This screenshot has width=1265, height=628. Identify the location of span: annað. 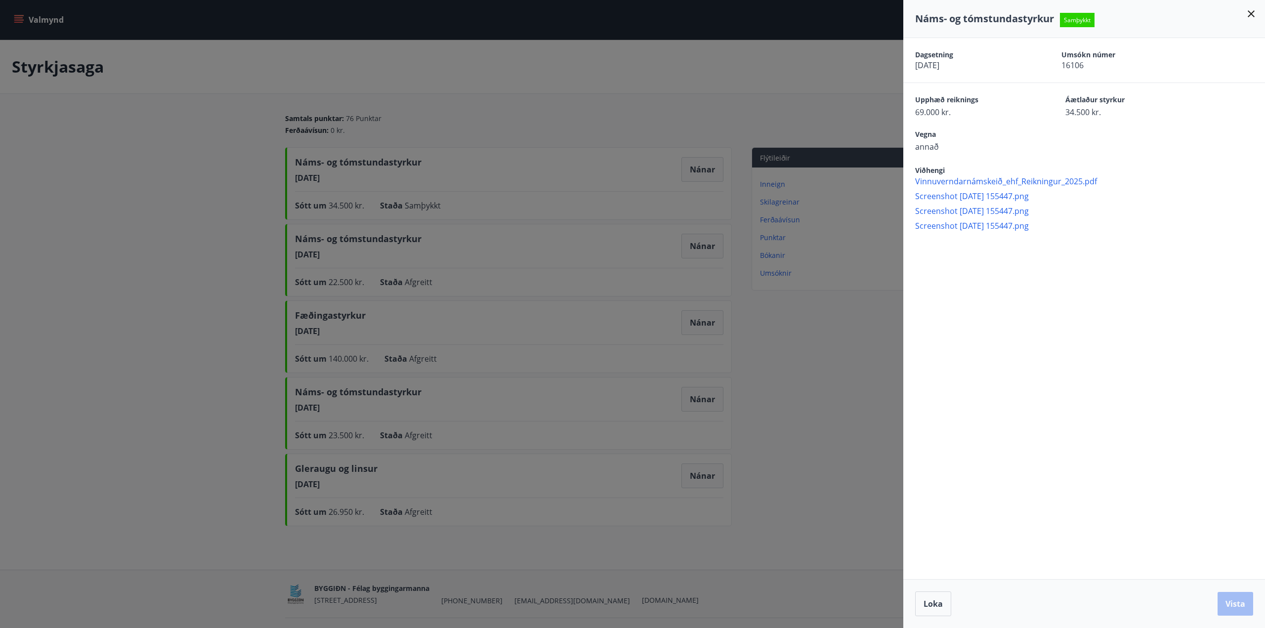
(973, 147).